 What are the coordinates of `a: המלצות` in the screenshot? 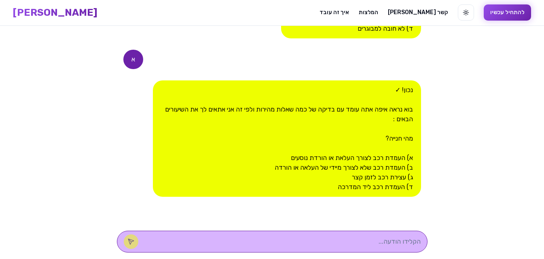 It's located at (369, 13).